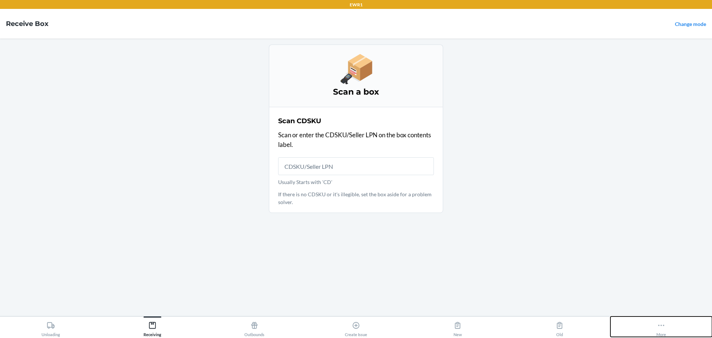 This screenshot has width=712, height=338. What do you see at coordinates (662, 328) in the screenshot?
I see `div: More` at bounding box center [662, 328].